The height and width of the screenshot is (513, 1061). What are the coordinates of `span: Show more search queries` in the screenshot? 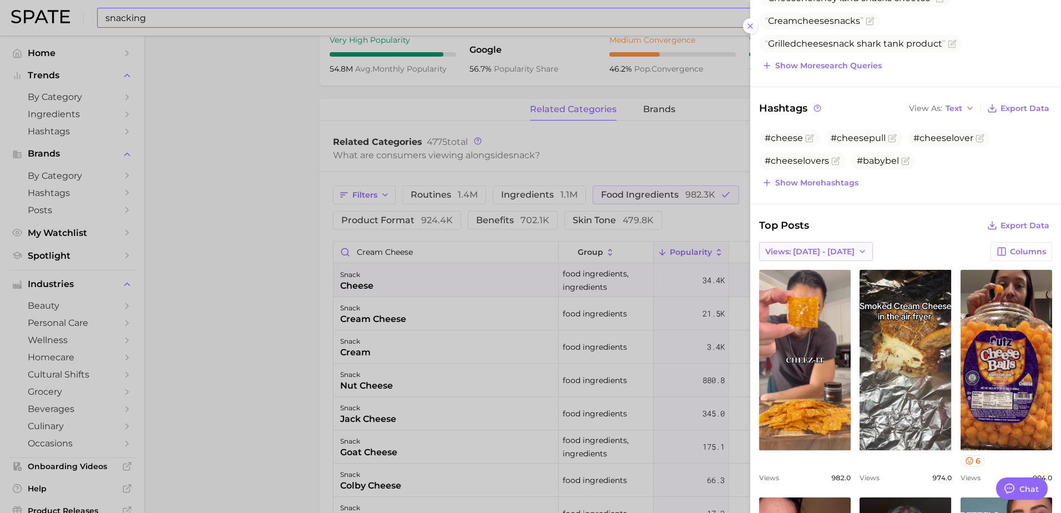 It's located at (828, 65).